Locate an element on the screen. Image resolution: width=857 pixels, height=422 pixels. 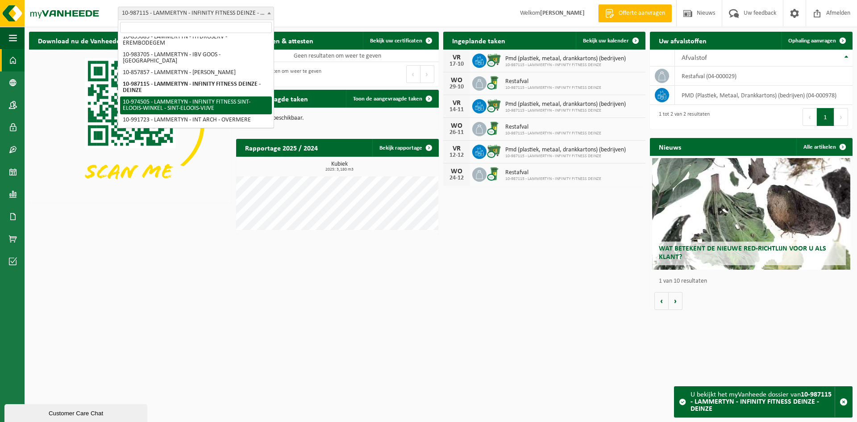
div: Customer Care Chat is located at coordinates (71, 11).